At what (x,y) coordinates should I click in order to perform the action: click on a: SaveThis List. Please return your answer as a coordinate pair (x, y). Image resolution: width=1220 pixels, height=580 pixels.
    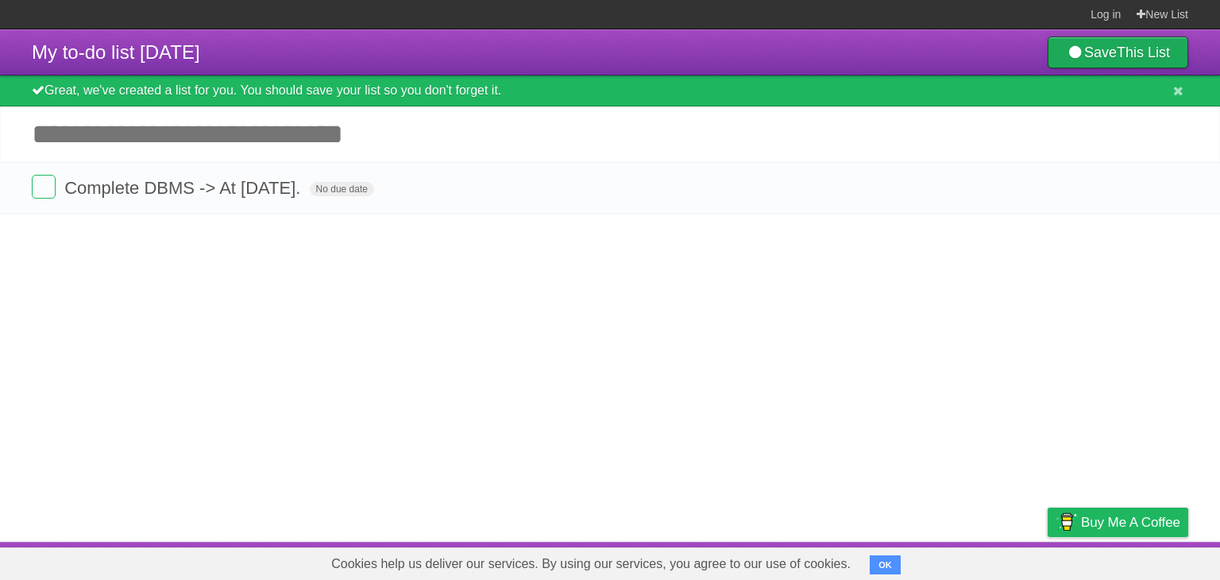
    Looking at the image, I should click on (1117, 52).